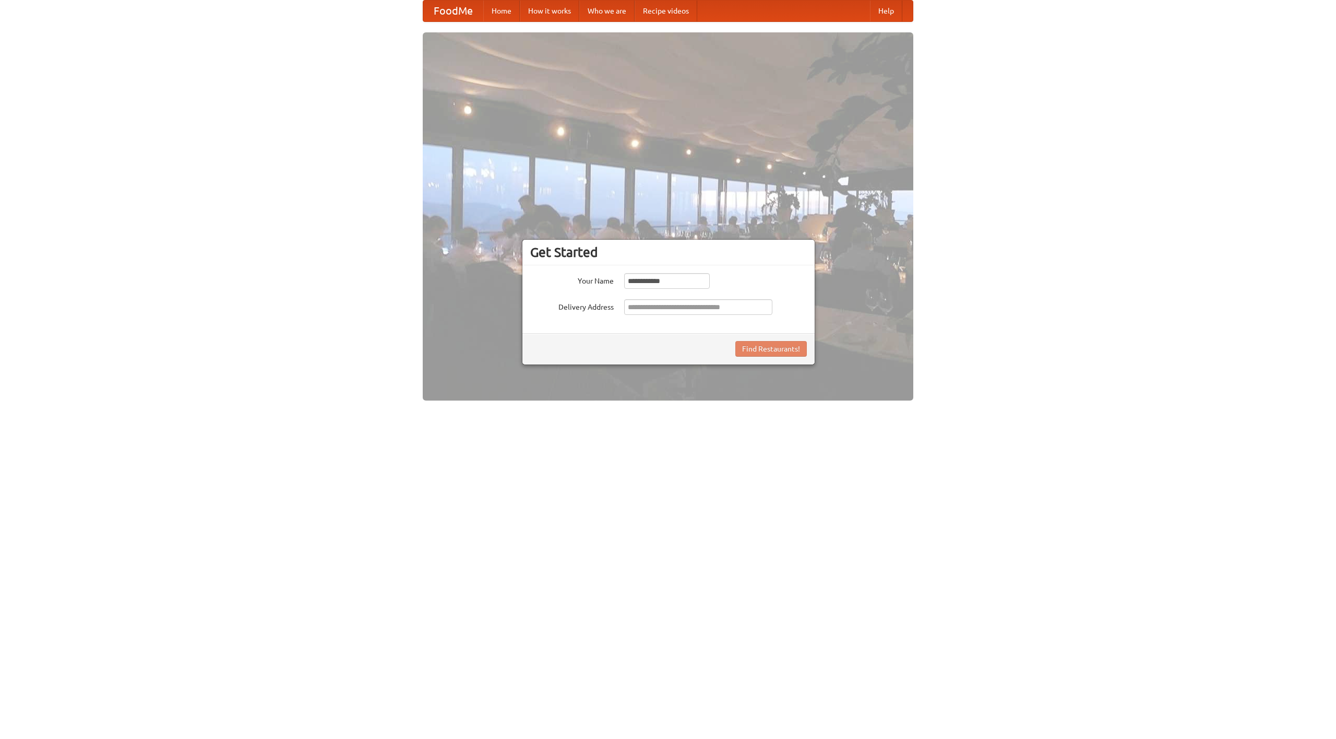 The height and width of the screenshot is (739, 1336). What do you see at coordinates (502, 11) in the screenshot?
I see `a: Home` at bounding box center [502, 11].